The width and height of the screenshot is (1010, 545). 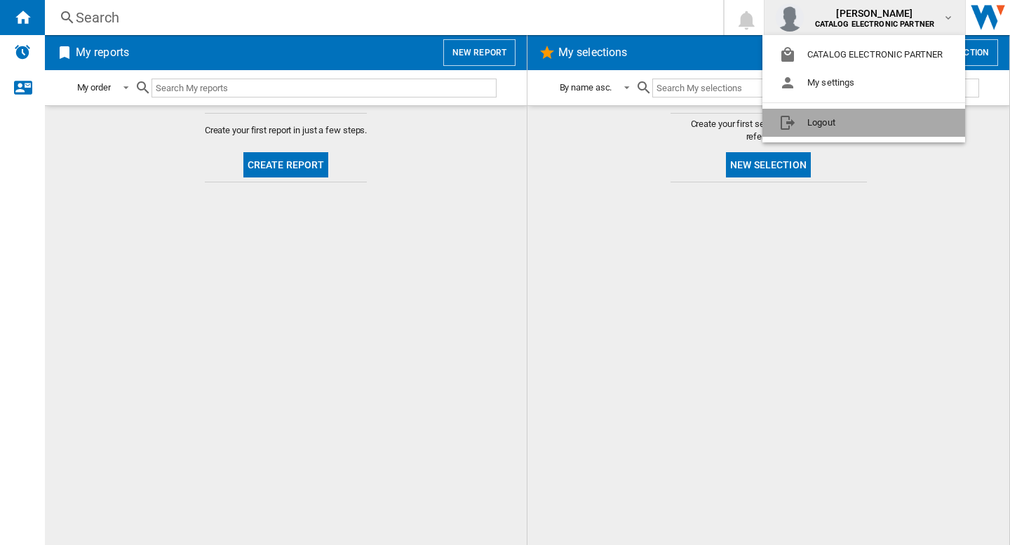 I want to click on md-menu-item: My settings, so click(x=863, y=83).